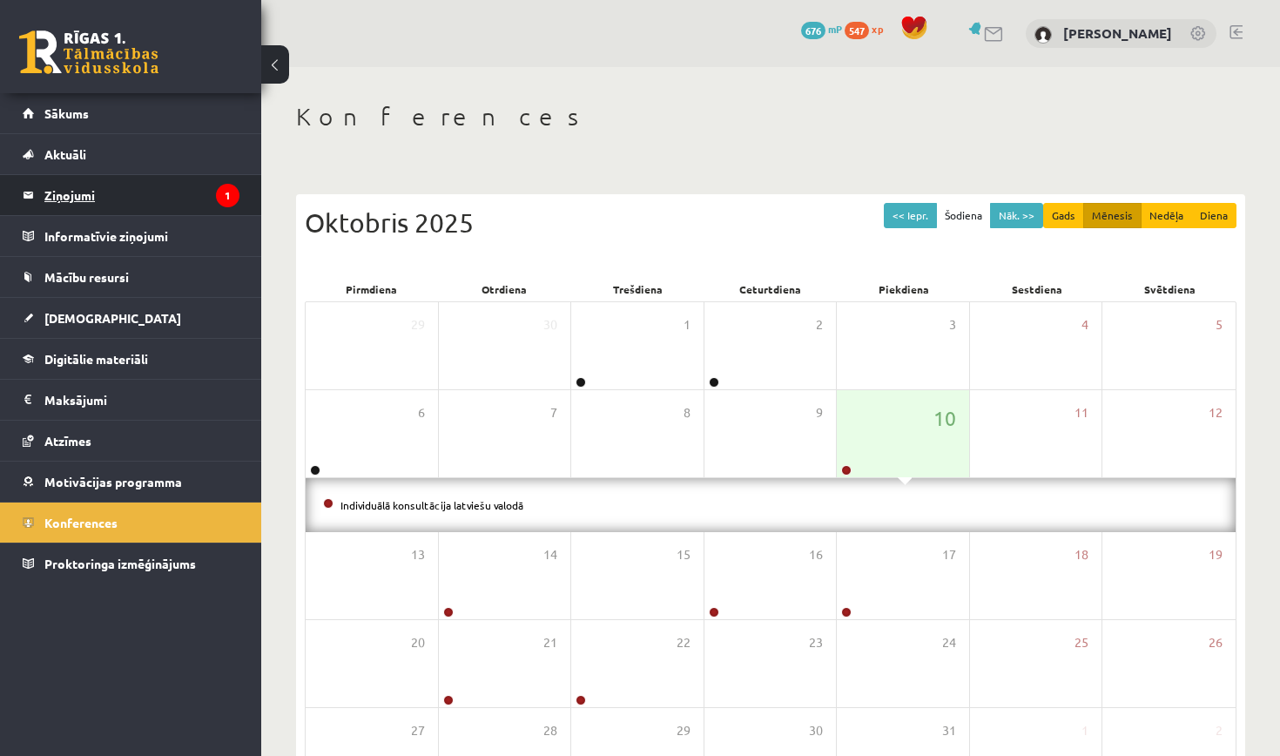  Describe the element at coordinates (1166, 215) in the screenshot. I see `button: Nedēļa` at that location.